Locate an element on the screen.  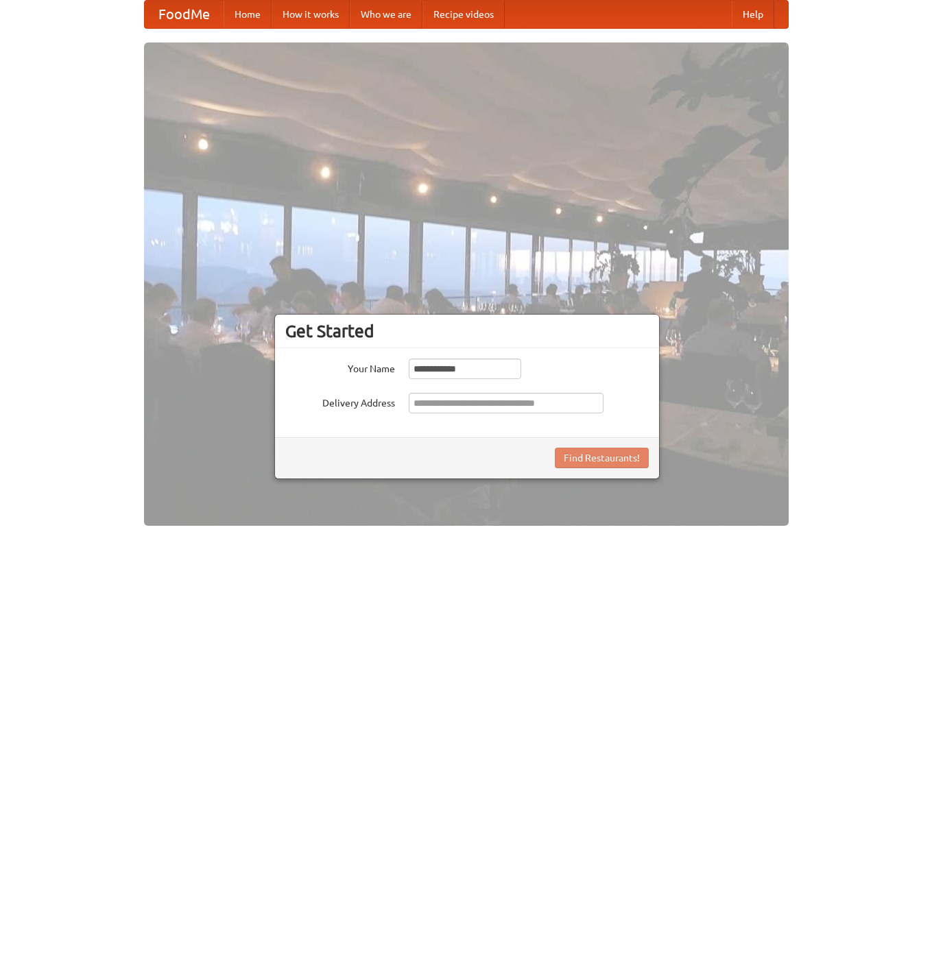
label: Delivery Address is located at coordinates (340, 401).